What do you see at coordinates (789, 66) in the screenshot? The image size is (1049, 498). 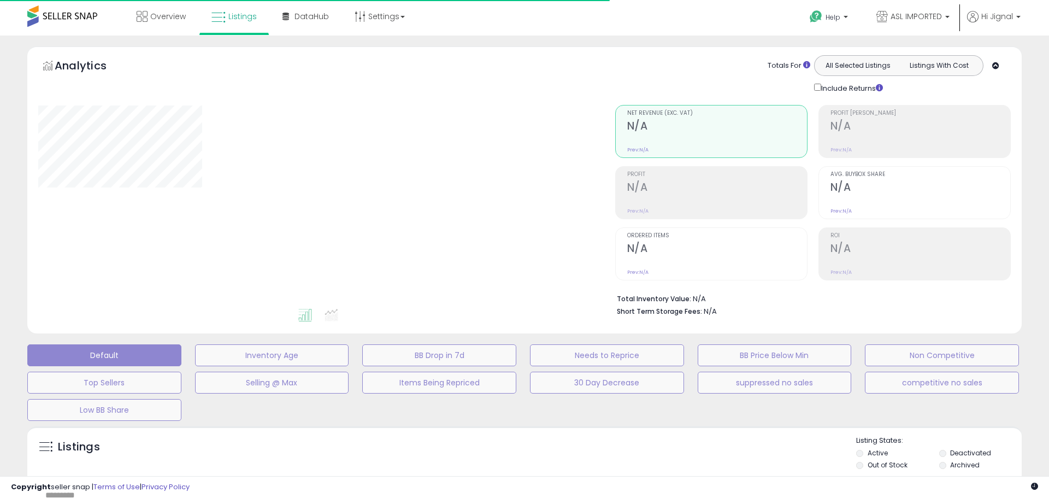 I see `div: Totals For` at bounding box center [789, 66].